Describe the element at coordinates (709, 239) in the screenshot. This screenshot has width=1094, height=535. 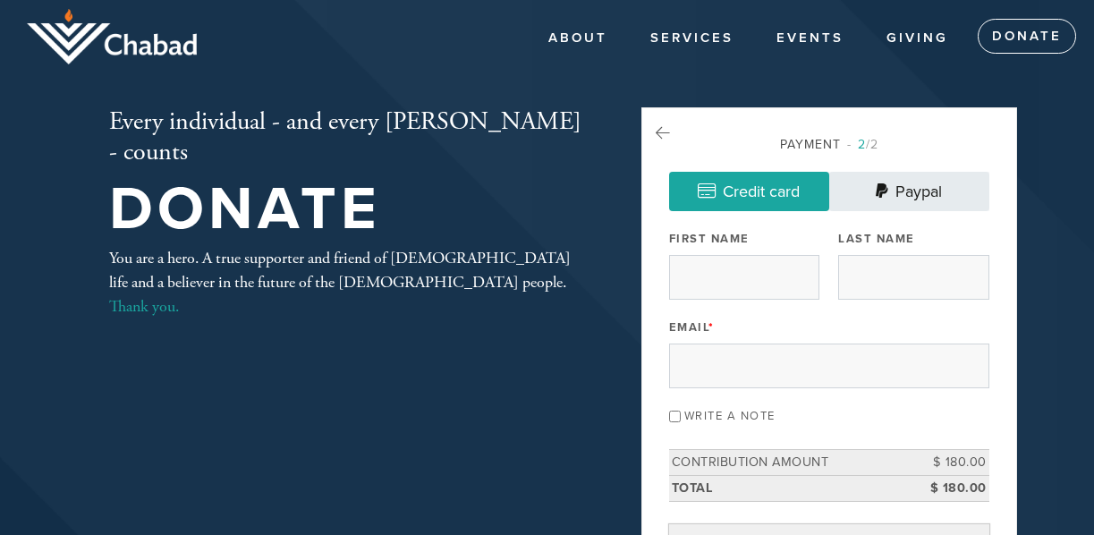
I see `label: First Name` at that location.